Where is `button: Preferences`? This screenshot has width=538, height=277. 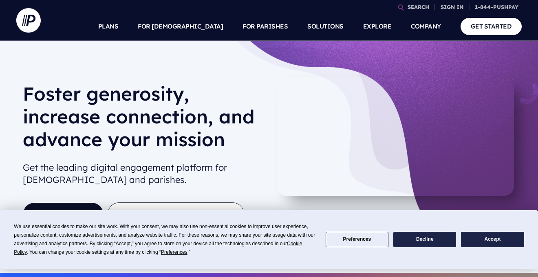 button: Preferences is located at coordinates (357, 240).